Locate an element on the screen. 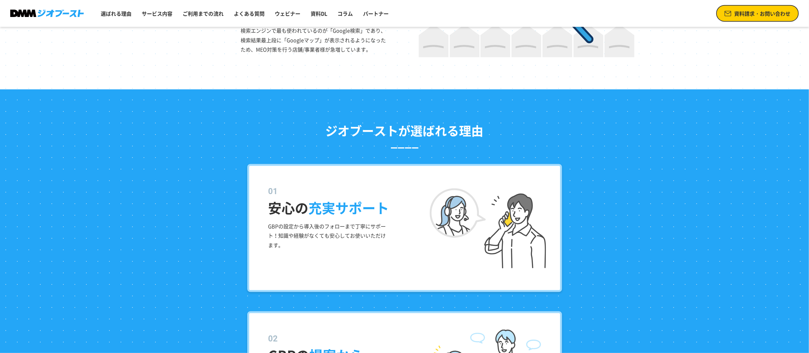 The width and height of the screenshot is (809, 353). a: 資料DL is located at coordinates (319, 13).